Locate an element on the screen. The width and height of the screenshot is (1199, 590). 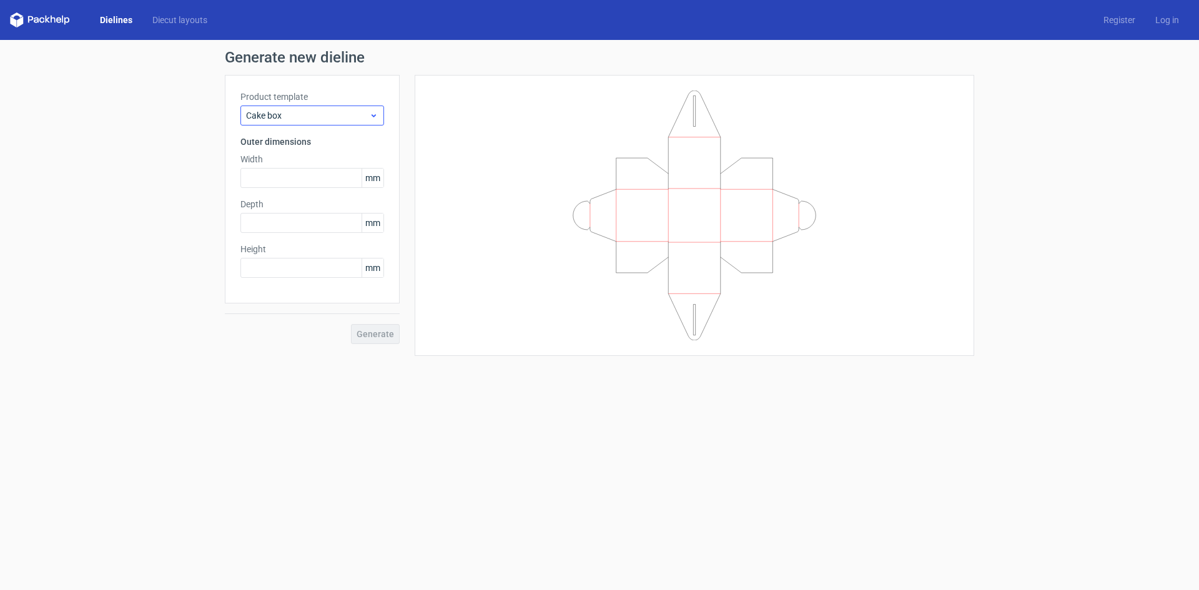
h3: Outer dimensions is located at coordinates (312, 142).